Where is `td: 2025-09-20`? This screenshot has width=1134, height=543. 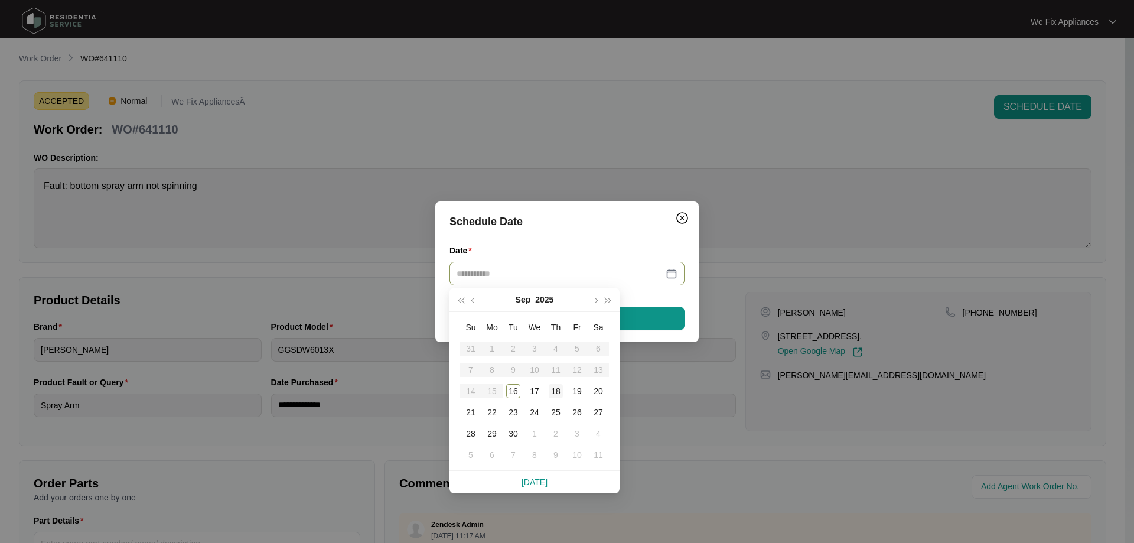 td: 2025-09-20 is located at coordinates (598, 391).